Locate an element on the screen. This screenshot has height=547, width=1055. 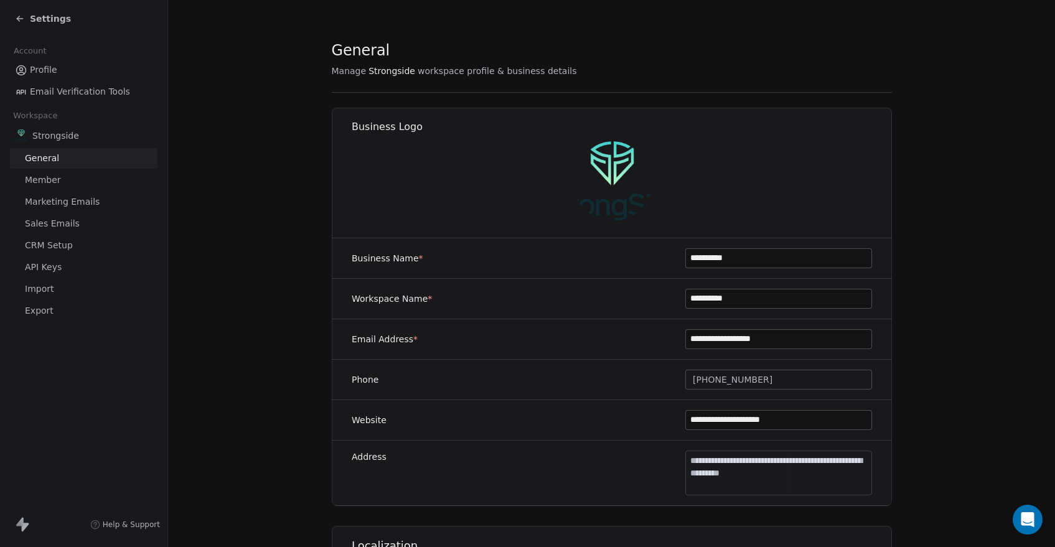
a: CRM Setup is located at coordinates (83, 245).